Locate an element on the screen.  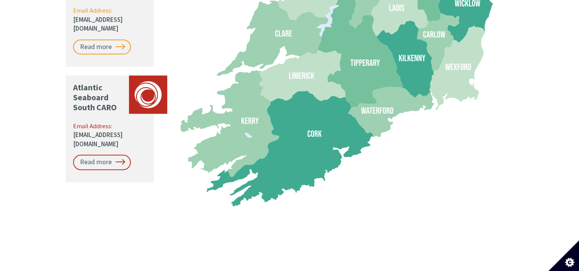
p: Atlantic Seaboard South CARO is located at coordinates (99, 98).